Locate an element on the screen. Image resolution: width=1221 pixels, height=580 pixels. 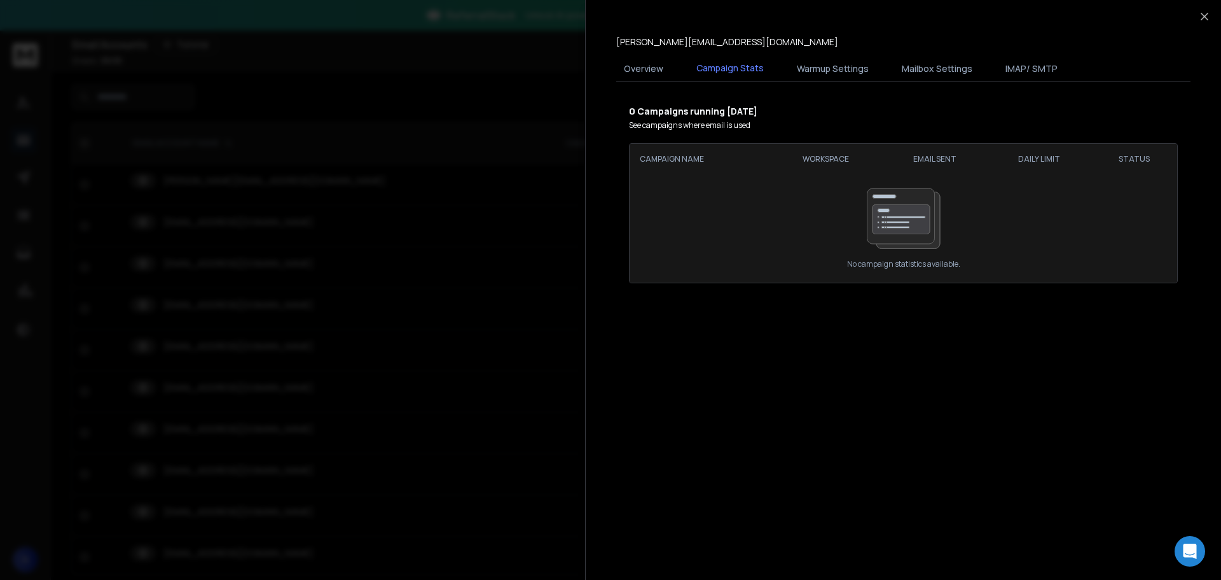
button: Mailbox Settings is located at coordinates (937, 69).